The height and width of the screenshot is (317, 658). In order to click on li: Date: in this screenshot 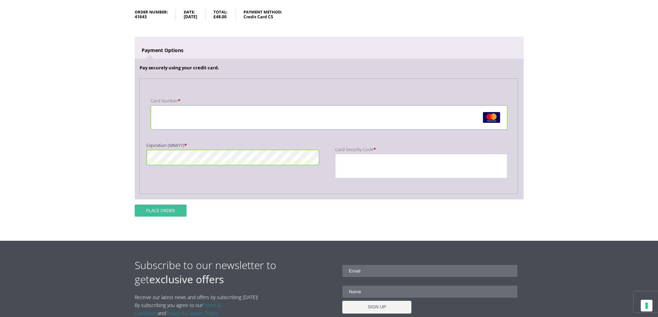, I will do `click(194, 15)`.